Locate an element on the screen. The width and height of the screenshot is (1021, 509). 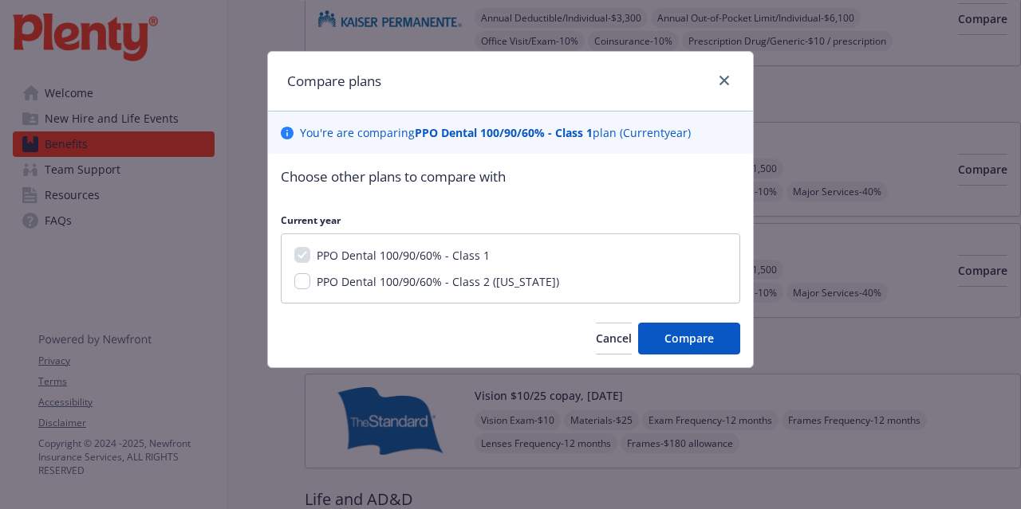
p: Choose other plans to compare with is located at coordinates (510, 177).